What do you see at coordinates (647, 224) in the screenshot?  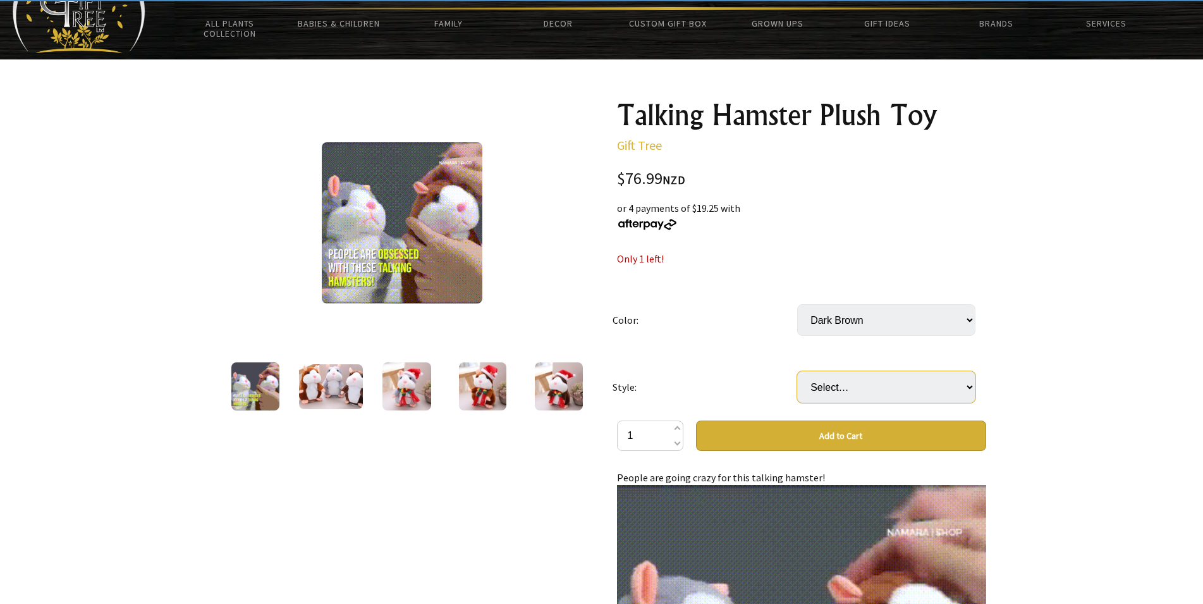 I see `img: Afterpay` at bounding box center [647, 224].